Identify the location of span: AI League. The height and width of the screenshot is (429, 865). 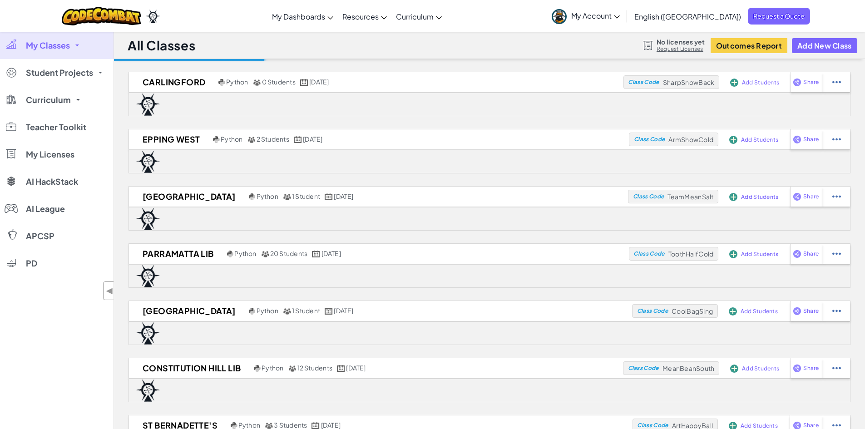
(45, 209).